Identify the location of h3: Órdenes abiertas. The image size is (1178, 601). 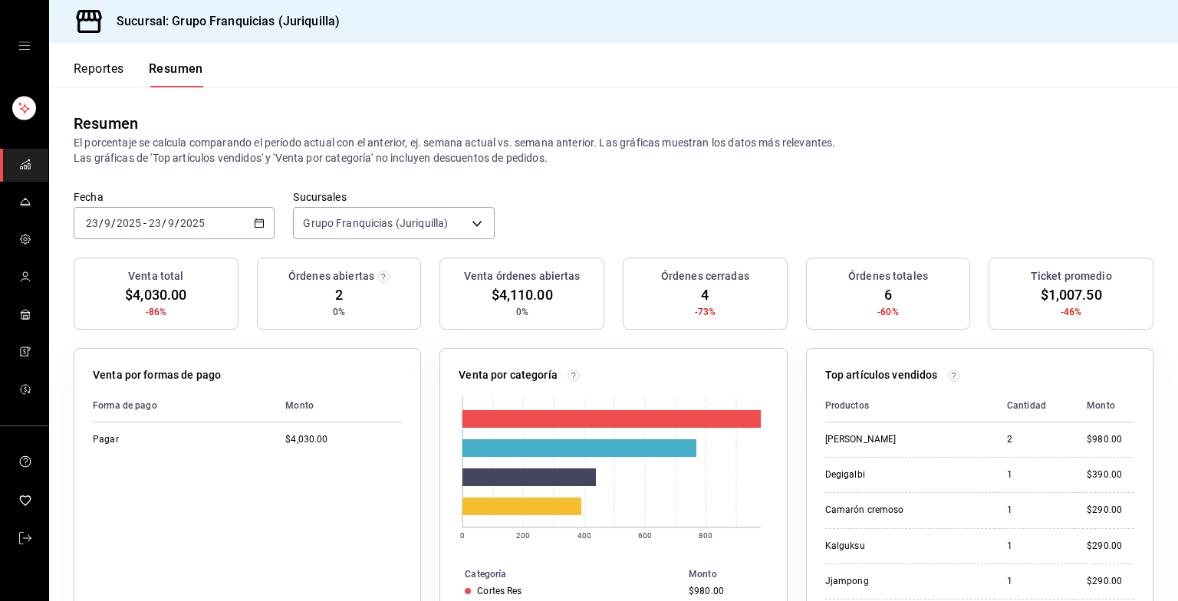
(331, 276).